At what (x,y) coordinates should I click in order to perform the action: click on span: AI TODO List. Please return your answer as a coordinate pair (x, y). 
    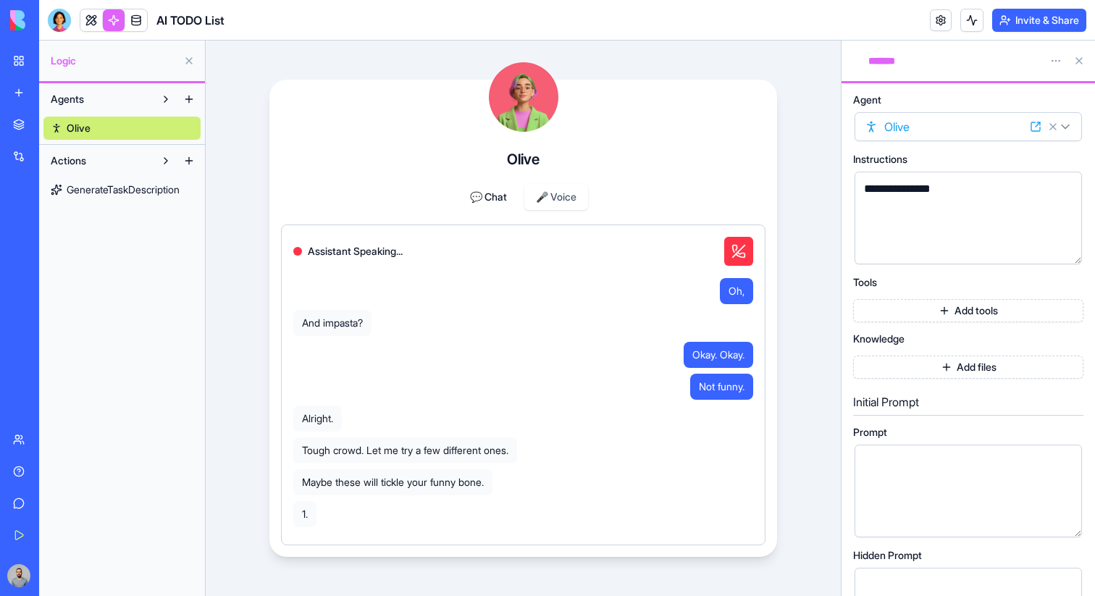
    Looking at the image, I should click on (190, 20).